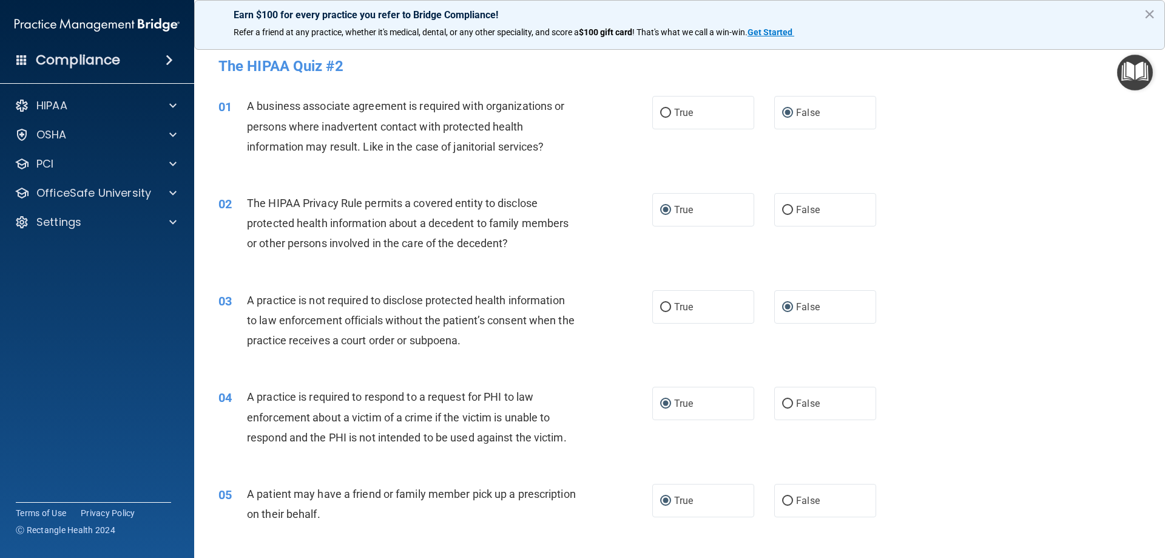 Image resolution: width=1165 pixels, height=558 pixels. What do you see at coordinates (771, 32) in the screenshot?
I see `a: Get Started` at bounding box center [771, 32].